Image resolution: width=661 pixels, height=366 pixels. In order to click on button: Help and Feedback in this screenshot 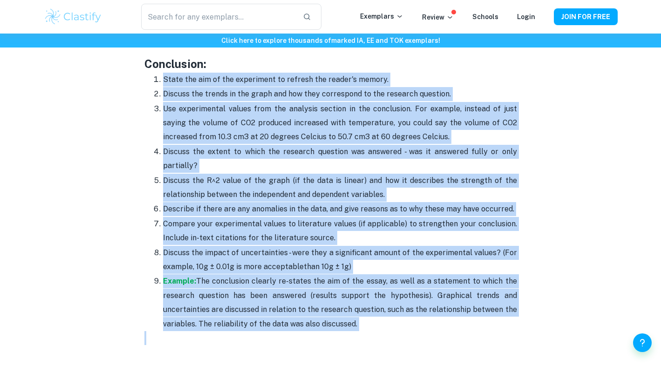, I will do `click(643, 343)`.